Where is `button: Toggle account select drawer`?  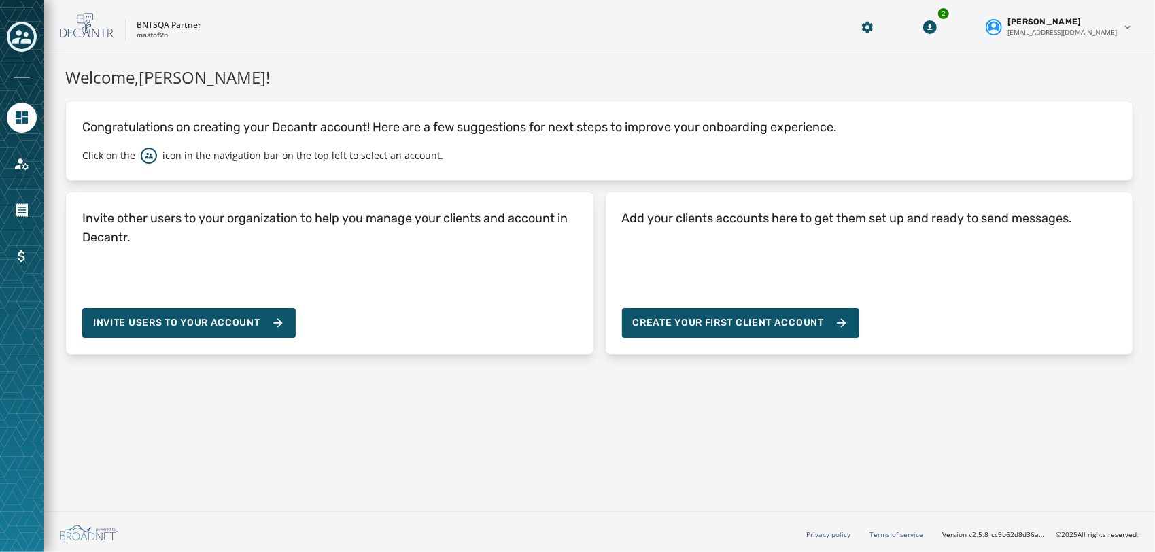
button: Toggle account select drawer is located at coordinates (22, 37).